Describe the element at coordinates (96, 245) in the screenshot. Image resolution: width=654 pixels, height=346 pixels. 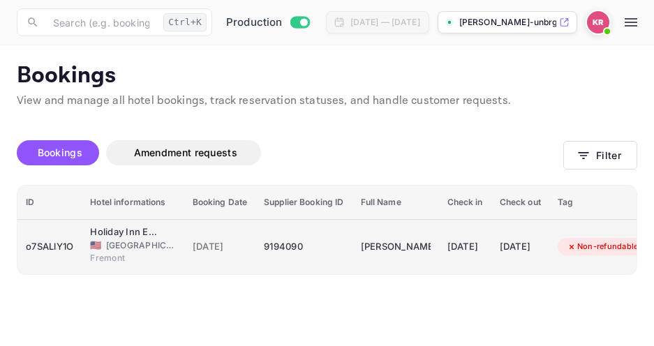
I see `span: United States of America` at that location.